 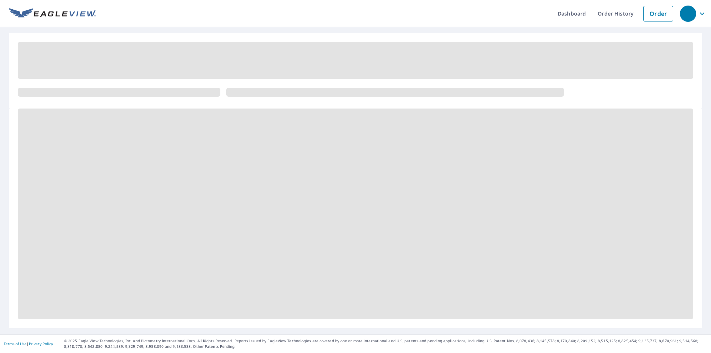 I want to click on a: Privacy Policy, so click(x=41, y=343).